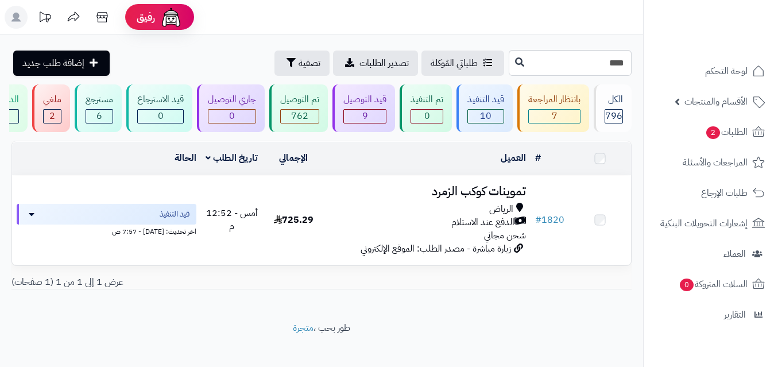 The width and height of the screenshot is (778, 367). Describe the element at coordinates (710, 284) in the screenshot. I see `a: السلات المتروكة0` at that location.